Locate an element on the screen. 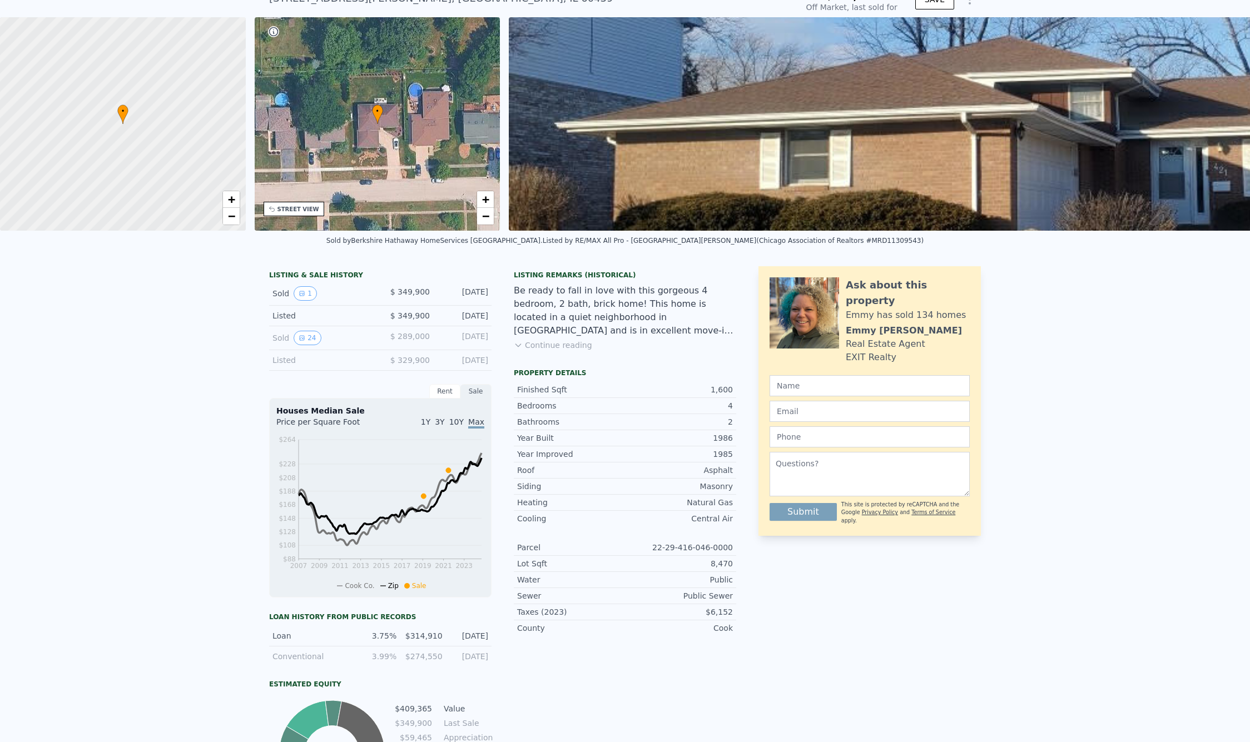 Image resolution: width=1250 pixels, height=742 pixels. div: LISTING & SALE HISTORY is located at coordinates (380, 276).